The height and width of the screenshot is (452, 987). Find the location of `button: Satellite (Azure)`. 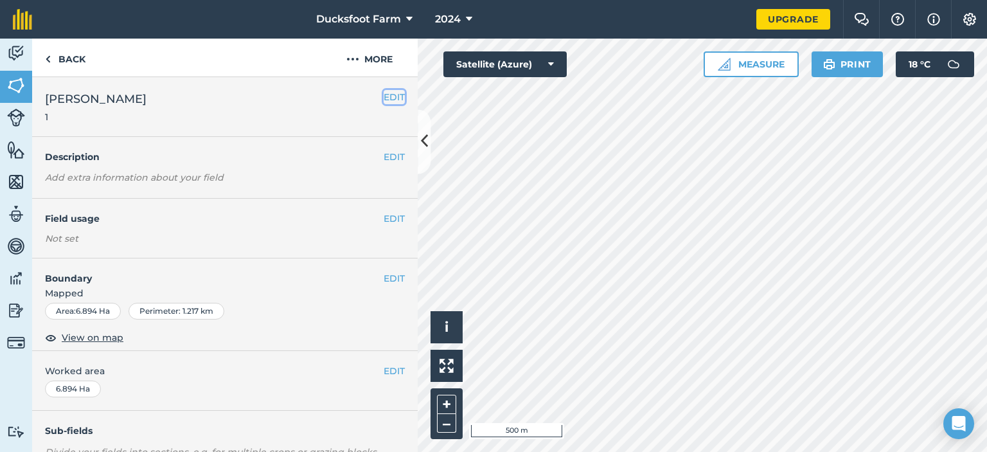

button: Satellite (Azure) is located at coordinates (505, 64).